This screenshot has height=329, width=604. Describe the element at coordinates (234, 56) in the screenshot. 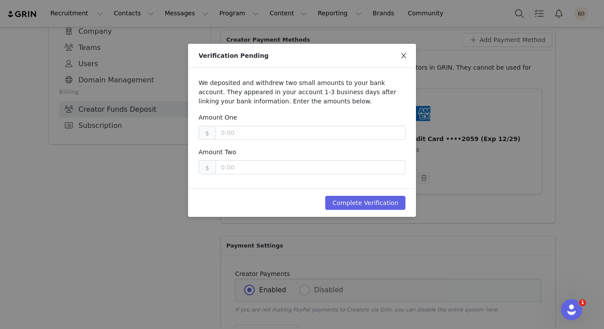

I see `span: Verification Pending` at that location.